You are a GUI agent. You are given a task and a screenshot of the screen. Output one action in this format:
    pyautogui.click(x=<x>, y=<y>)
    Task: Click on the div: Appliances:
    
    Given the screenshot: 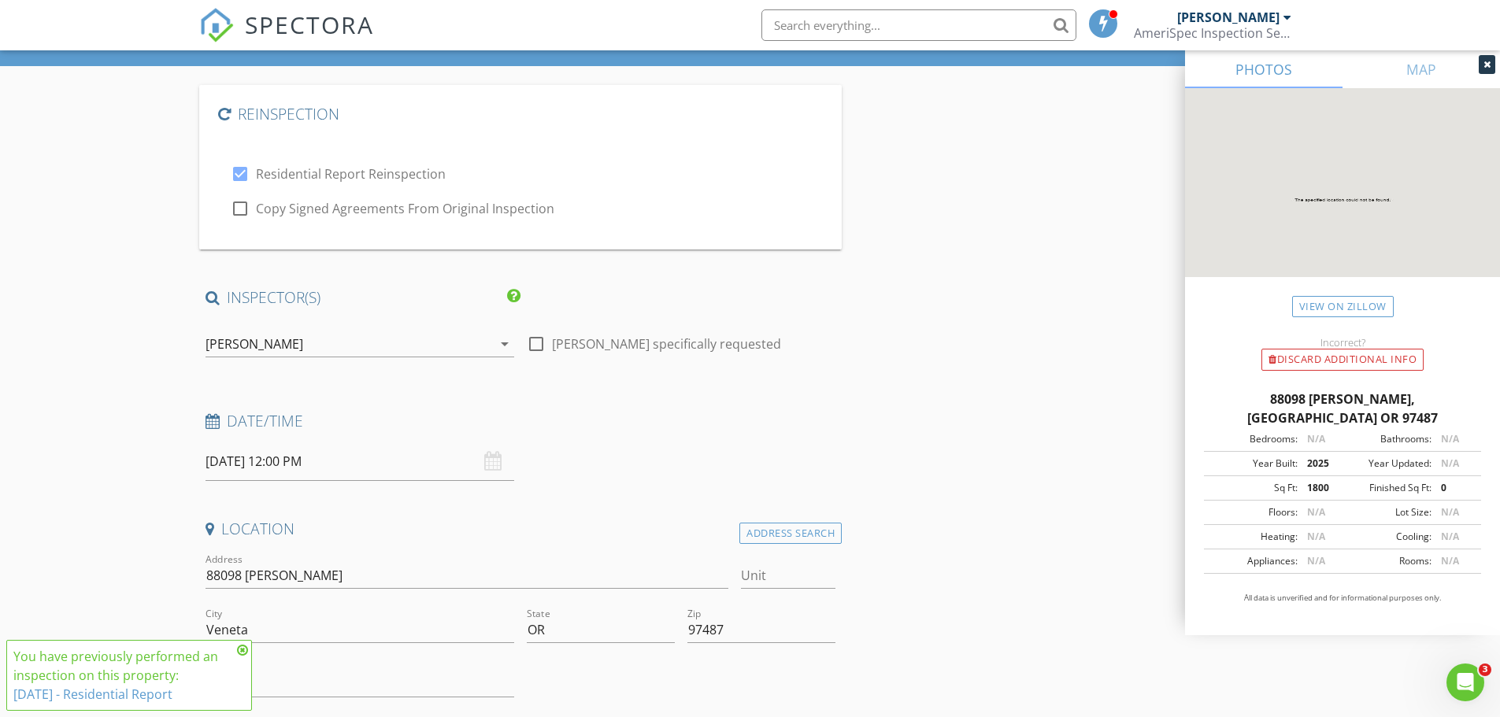 What is the action you would take?
    pyautogui.click(x=1253, y=562)
    